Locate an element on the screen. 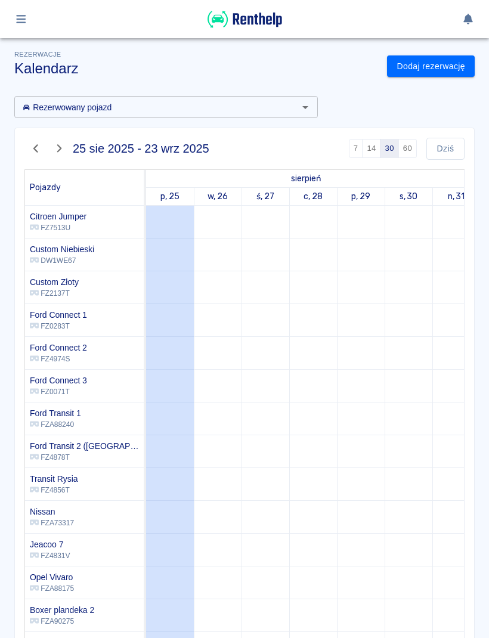 The image size is (489, 638). h6: Jeacoo 7 is located at coordinates (50, 545).